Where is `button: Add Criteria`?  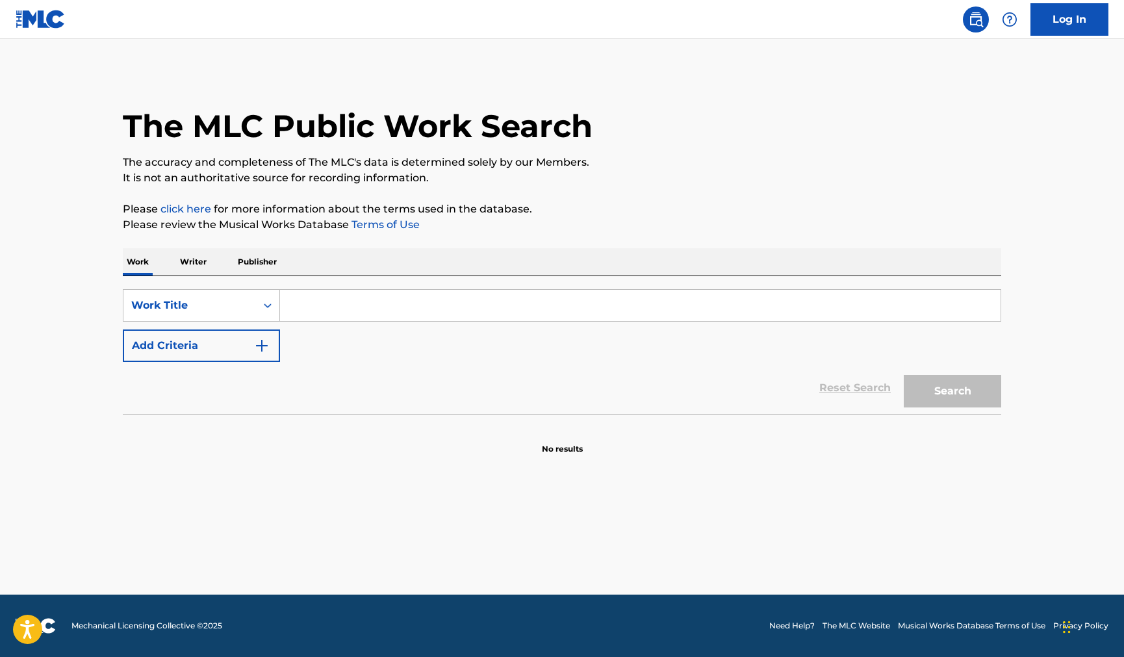 button: Add Criteria is located at coordinates (201, 346).